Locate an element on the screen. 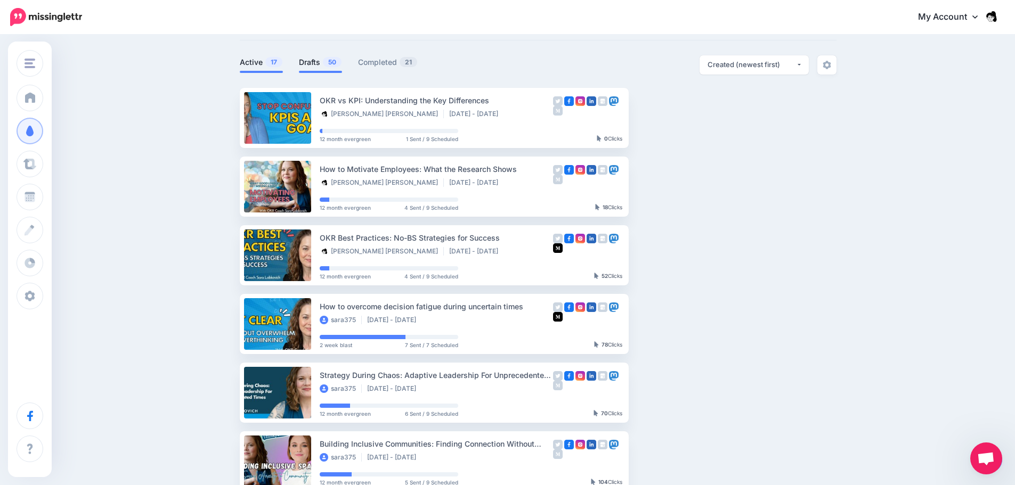  span: 6 Sent / 9 Scheduled is located at coordinates (431, 414).